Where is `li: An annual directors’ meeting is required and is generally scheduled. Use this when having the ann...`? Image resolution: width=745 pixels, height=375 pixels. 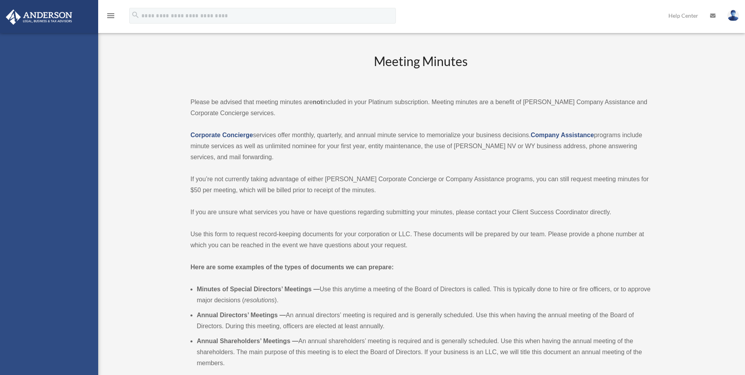
li: An annual directors’ meeting is required and is generally scheduled. Use this when having the ann... is located at coordinates (424, 320).